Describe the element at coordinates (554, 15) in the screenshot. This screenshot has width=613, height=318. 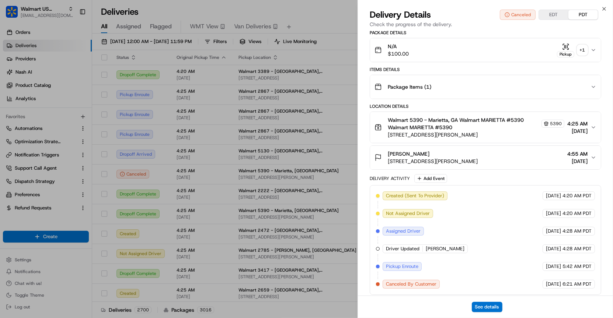
I see `button: EDT` at that location.